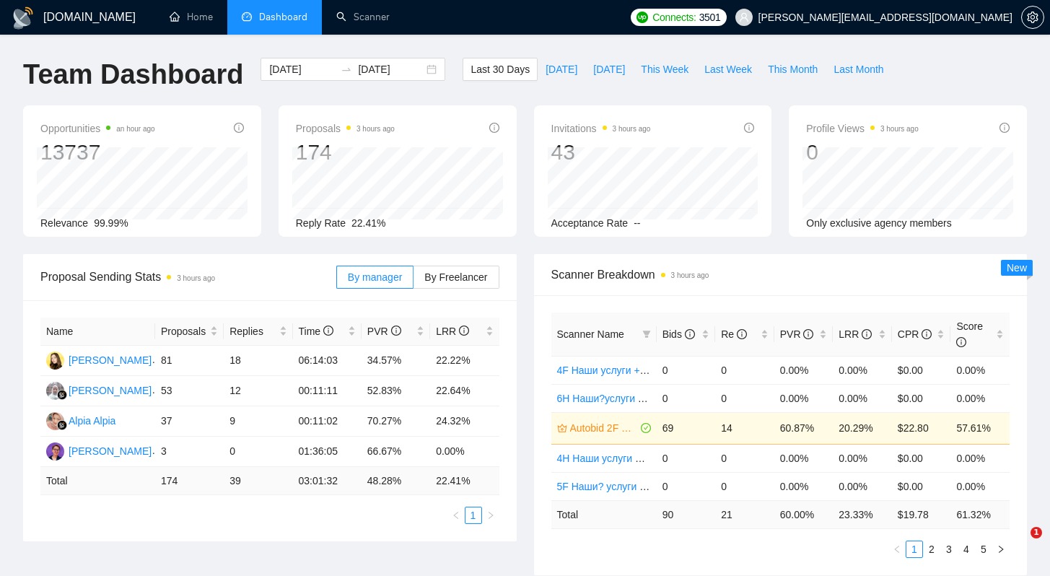 The width and height of the screenshot is (1050, 576). Describe the element at coordinates (258, 391) in the screenshot. I see `td: 12` at that location.